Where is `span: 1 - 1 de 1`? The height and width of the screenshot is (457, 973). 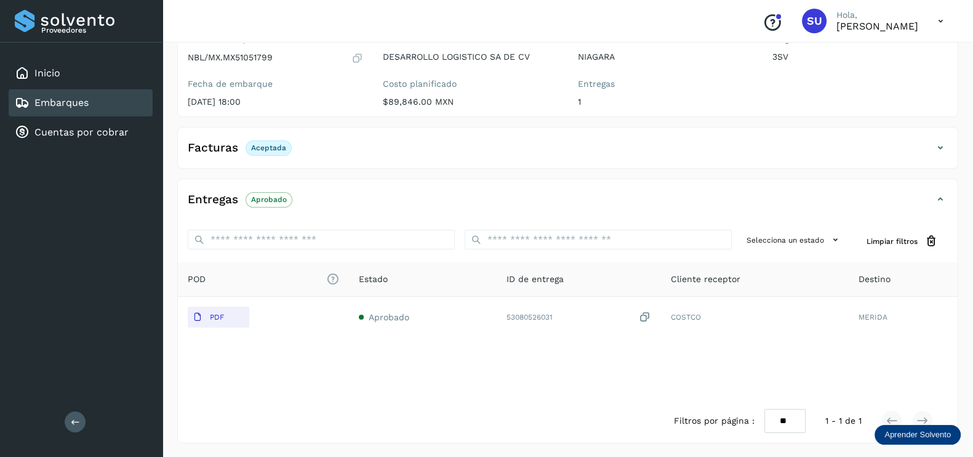
span: 1 - 1 de 1 is located at coordinates (843, 421).